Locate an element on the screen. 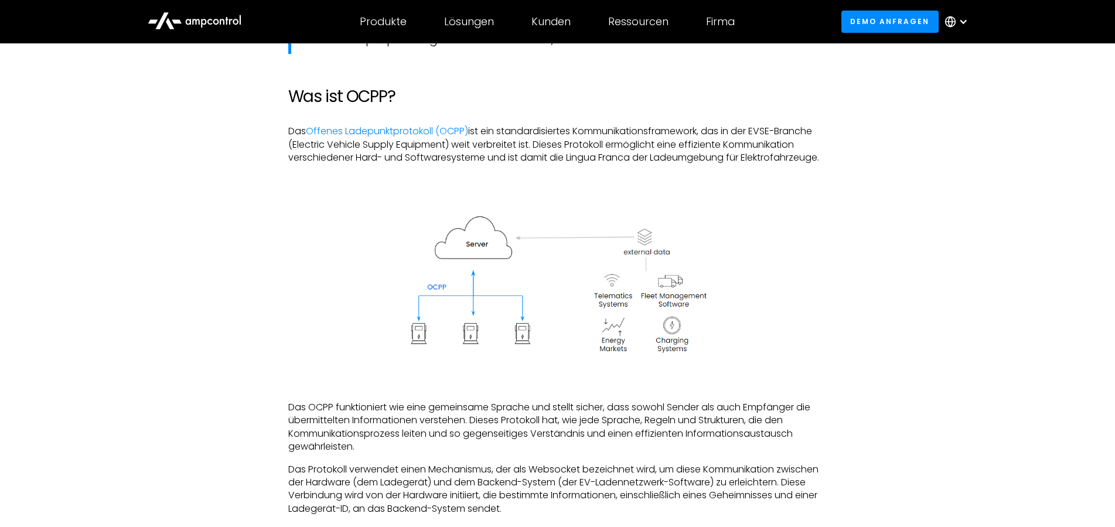 This screenshot has height=527, width=1115. p: Das ist ein standardisiertes Kommunikationsframework, das in der EVSE-Branche (Electric Vehicle S... is located at coordinates (558, 144).